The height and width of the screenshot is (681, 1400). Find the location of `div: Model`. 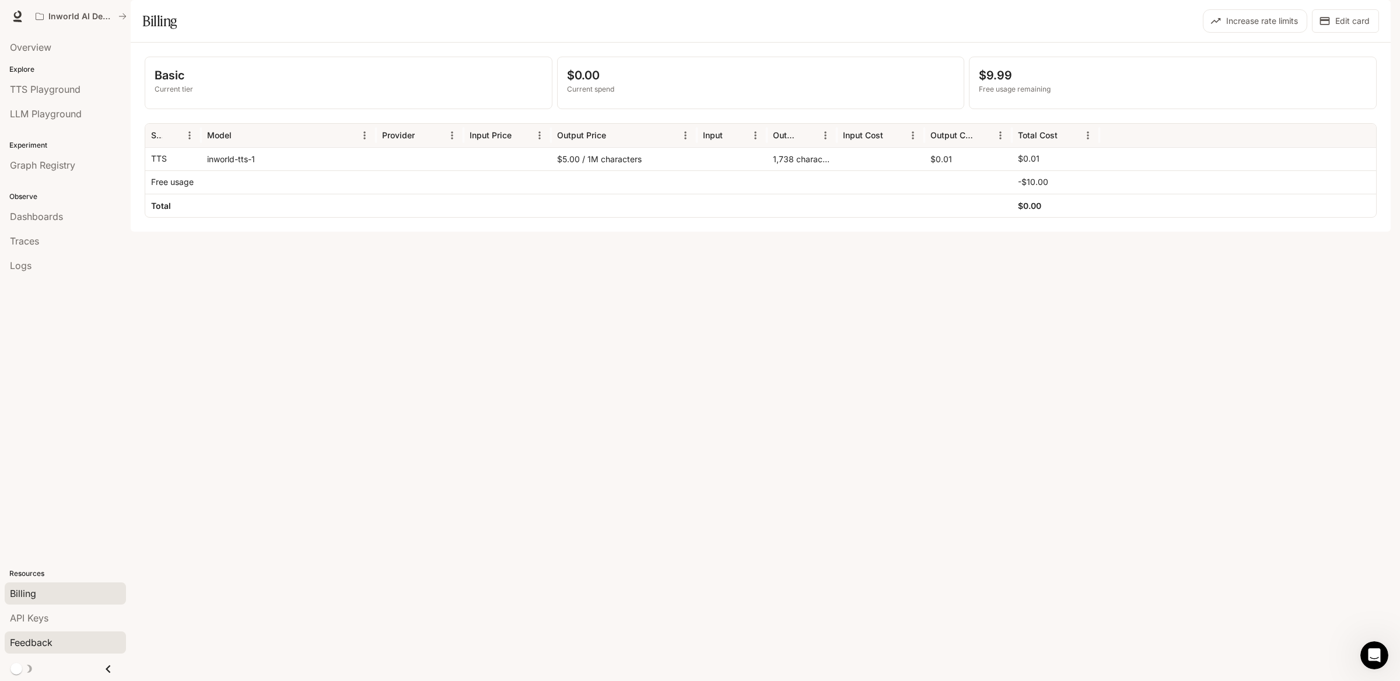

div: Model is located at coordinates (219, 135).